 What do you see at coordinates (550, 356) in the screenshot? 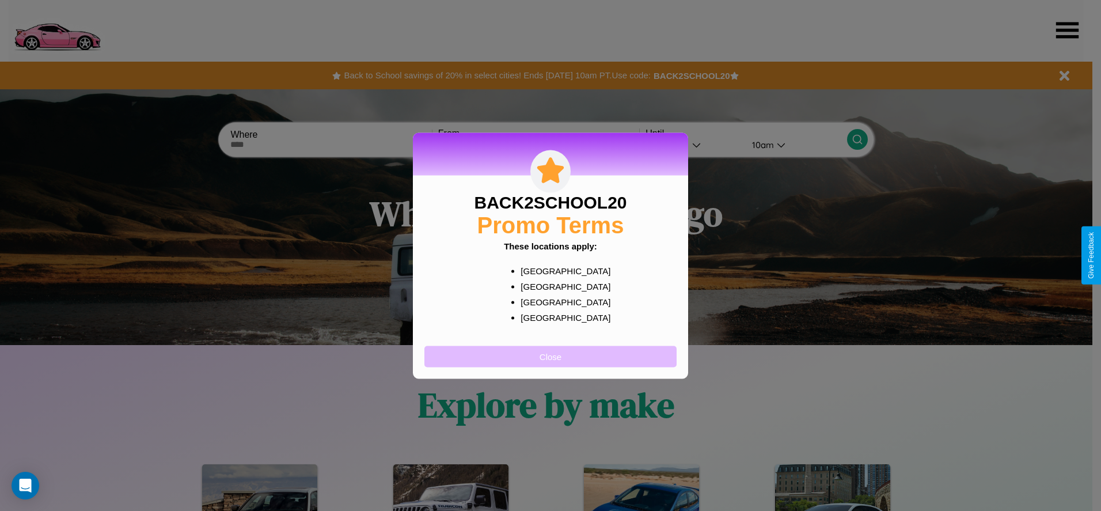
I see `button: Close` at bounding box center [550, 356].